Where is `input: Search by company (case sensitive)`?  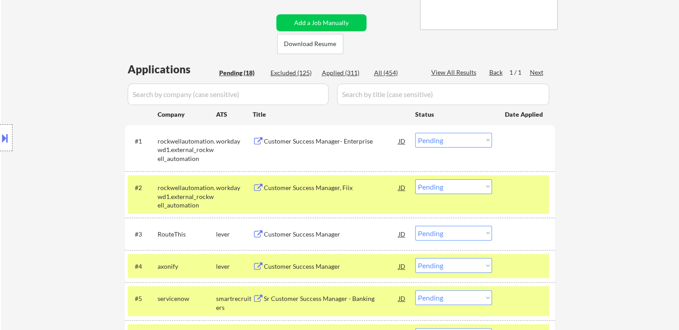 input: Search by company (case sensitive) is located at coordinates (228, 94).